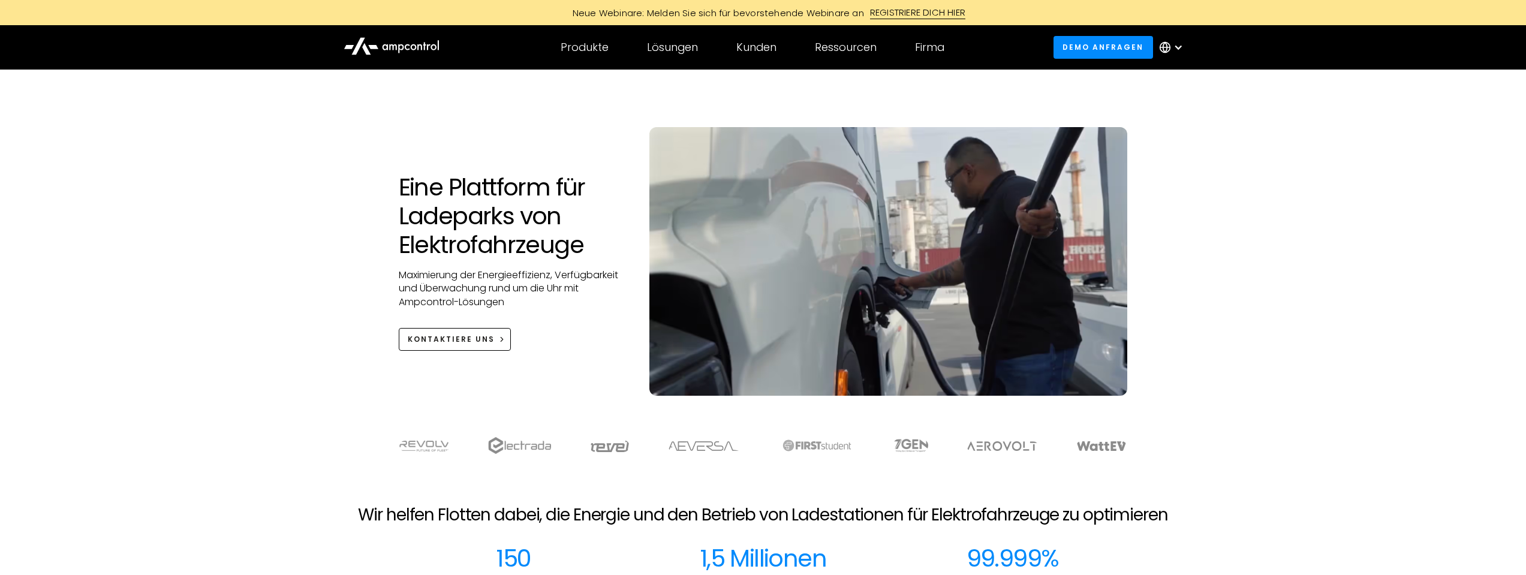 The width and height of the screenshot is (1526, 575). I want to click on p: Maximierung der Energieeffizienz, Verfügbarkeit und Überwachung rund um die Uhr mit Ampcontrol-Lö..., so click(512, 288).